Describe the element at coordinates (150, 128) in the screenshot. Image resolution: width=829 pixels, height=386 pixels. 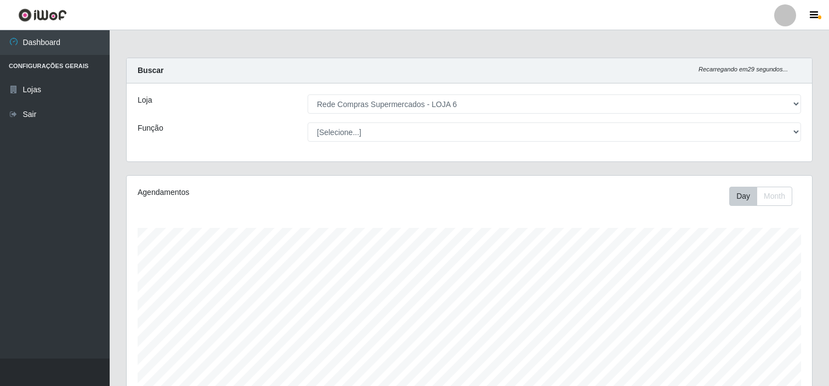
I see `label: Função` at that location.